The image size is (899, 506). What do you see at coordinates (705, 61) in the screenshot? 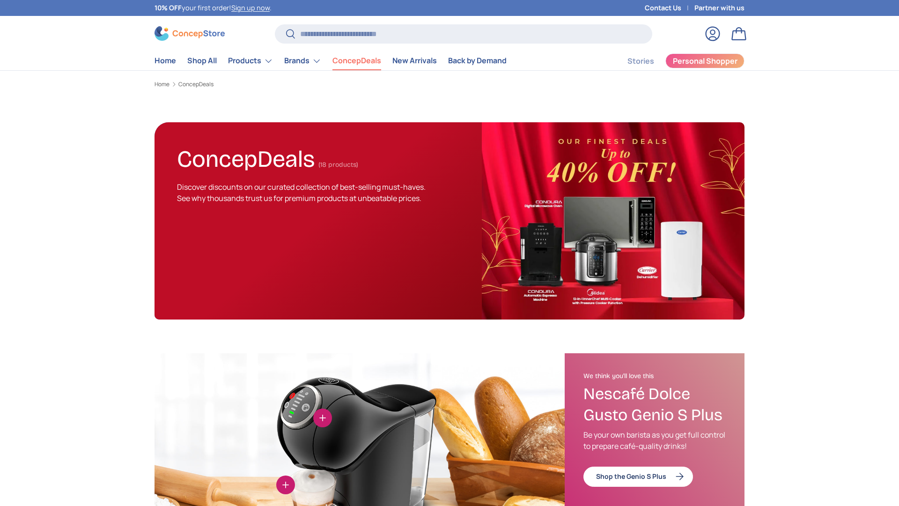
I see `a: Personal Shopper` at bounding box center [705, 61].